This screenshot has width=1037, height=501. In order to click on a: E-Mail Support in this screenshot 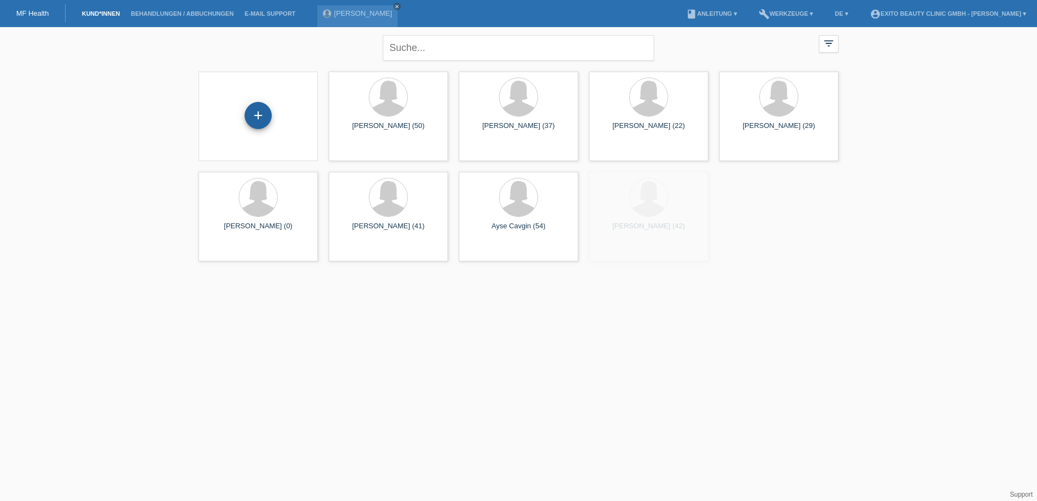, I will do `click(270, 14)`.